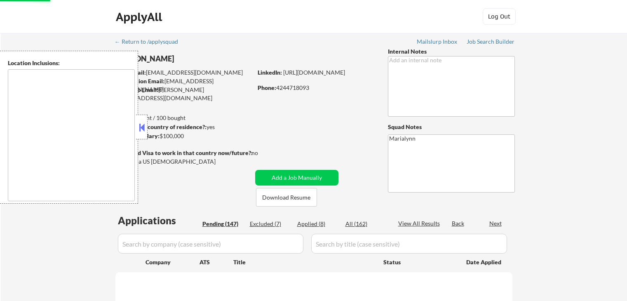 The height and width of the screenshot is (301, 627). I want to click on div: 0 sent / 100 bought, so click(183, 118).